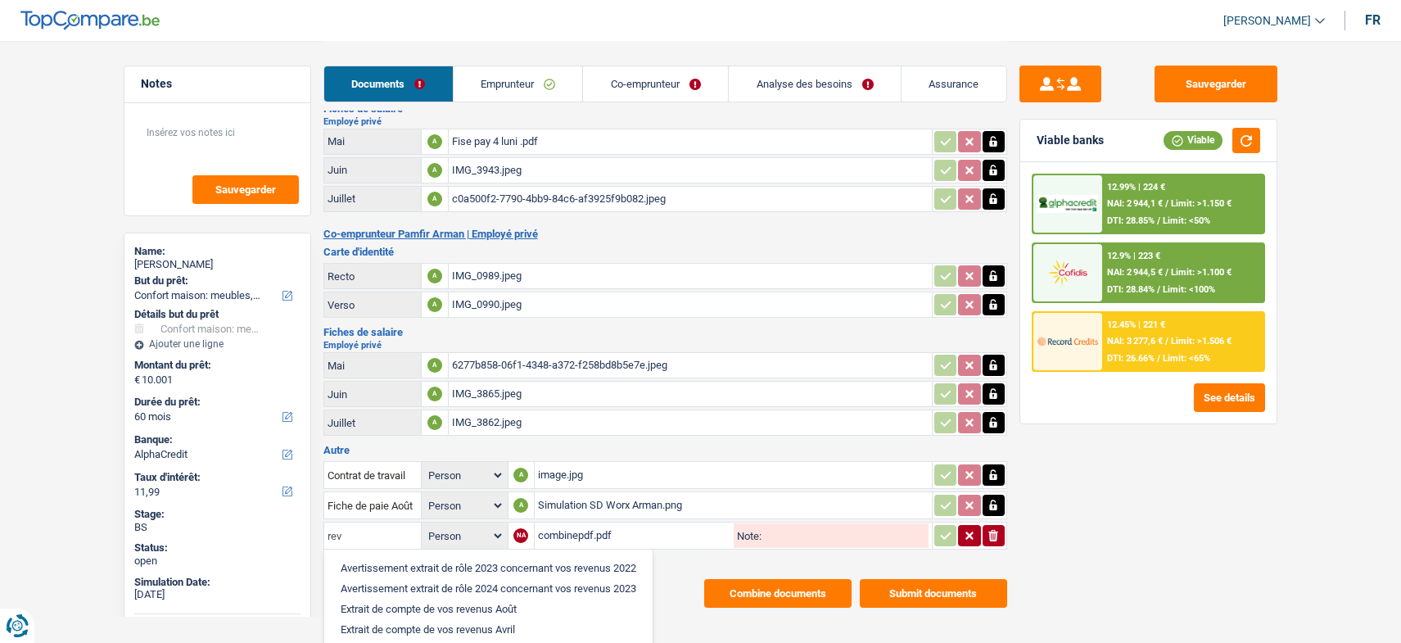 This screenshot has height=643, width=1401. What do you see at coordinates (1201, 203) in the screenshot?
I see `span: Limit: >1.150 €` at bounding box center [1201, 203].